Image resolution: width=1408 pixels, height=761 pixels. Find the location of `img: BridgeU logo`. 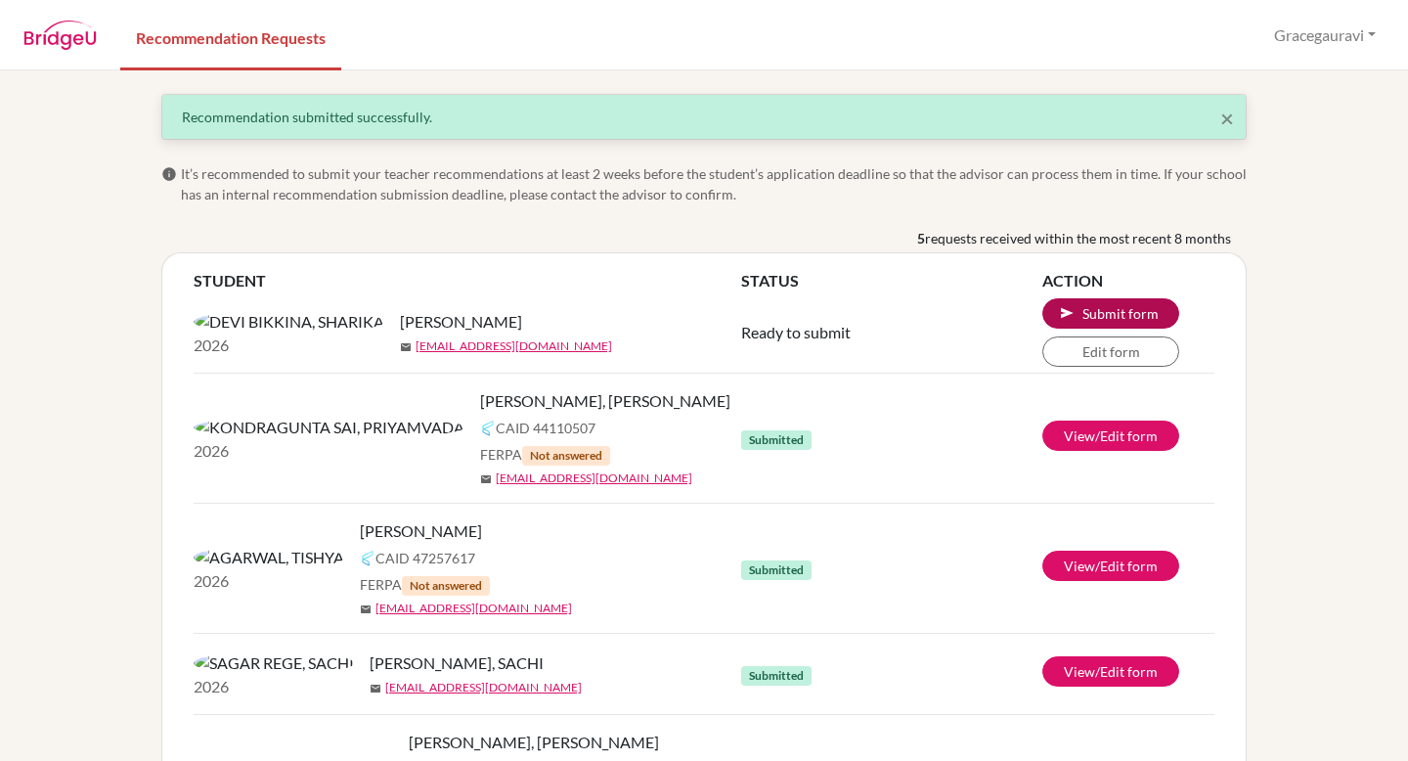

img: BridgeU logo is located at coordinates (60, 35).